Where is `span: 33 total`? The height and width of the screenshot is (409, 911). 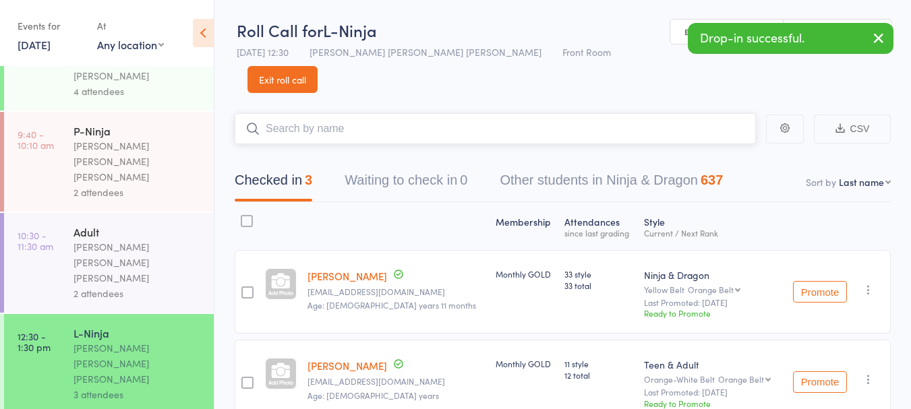
span: 33 total is located at coordinates (598, 285).